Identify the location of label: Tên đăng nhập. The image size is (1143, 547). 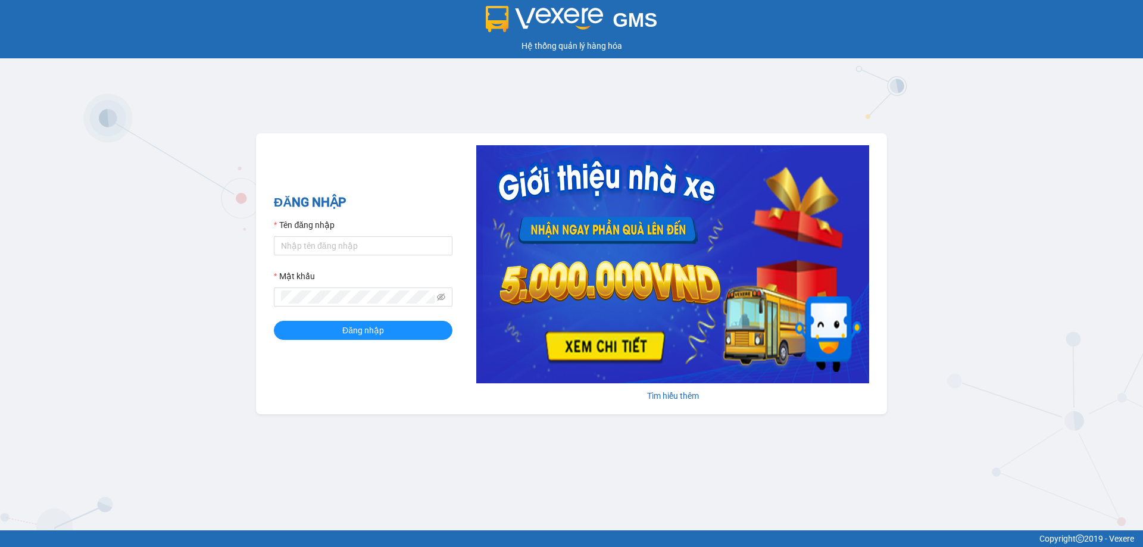
(304, 225).